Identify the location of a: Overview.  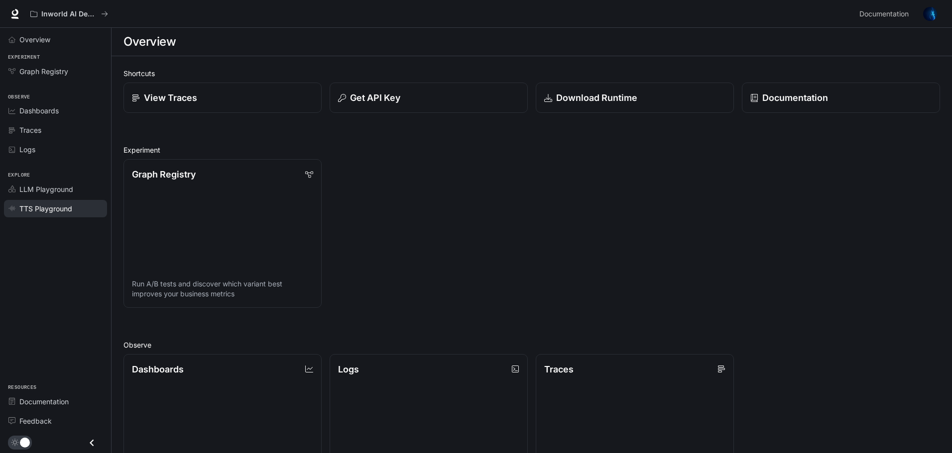
(55, 39).